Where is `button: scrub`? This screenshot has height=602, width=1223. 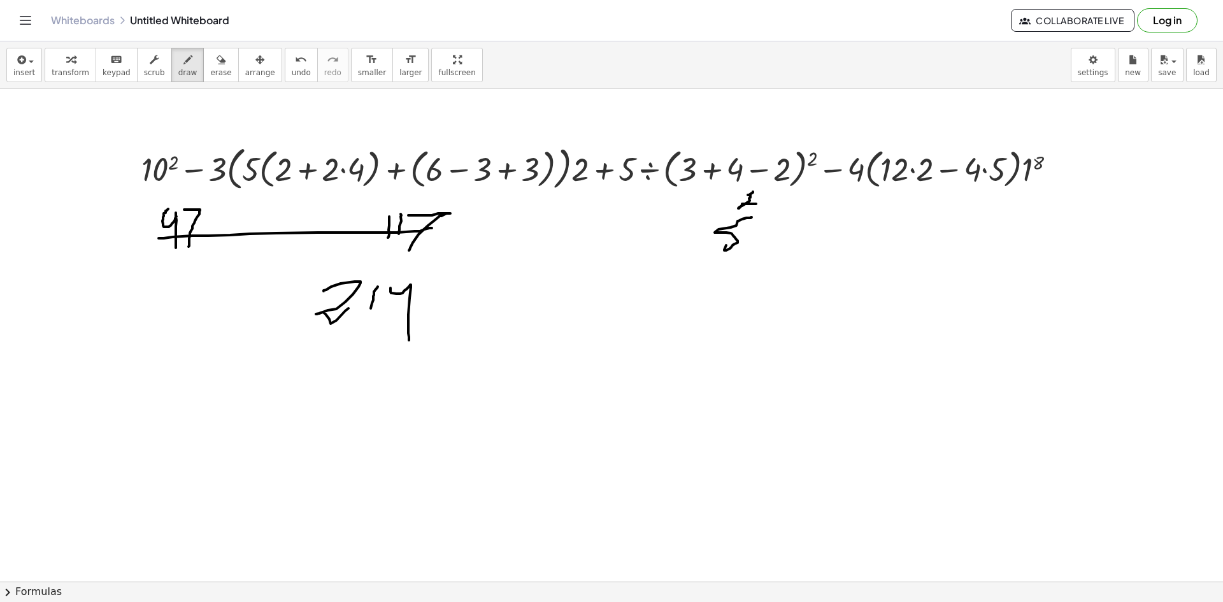 button: scrub is located at coordinates (154, 65).